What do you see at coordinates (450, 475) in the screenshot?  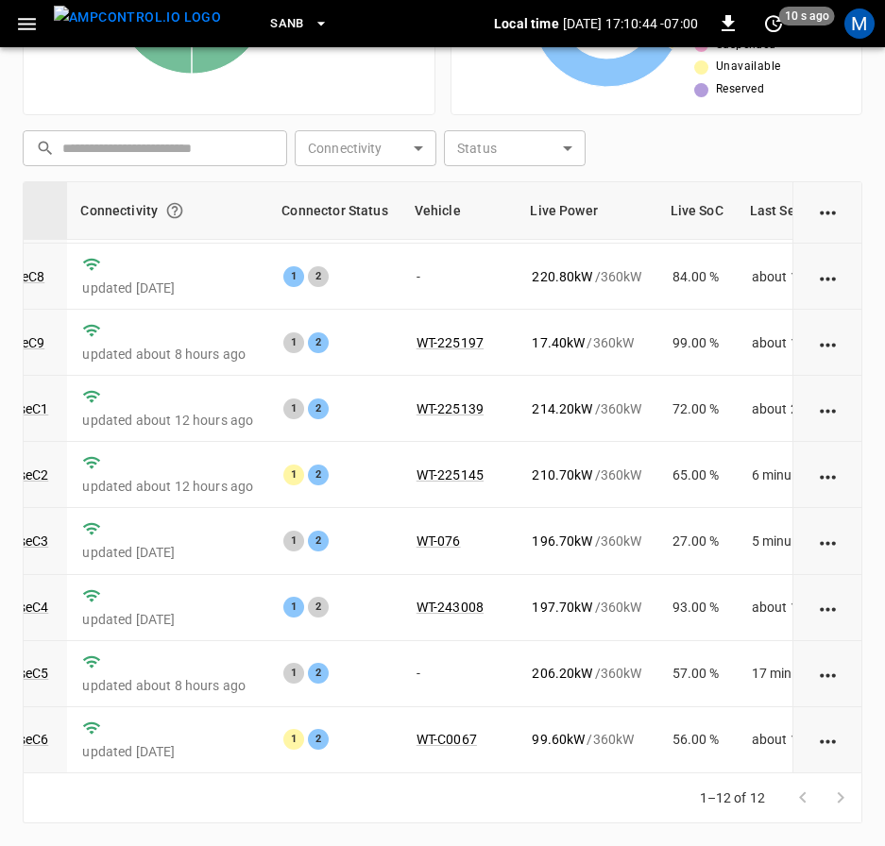 I see `a: WT-225145` at bounding box center [450, 475].